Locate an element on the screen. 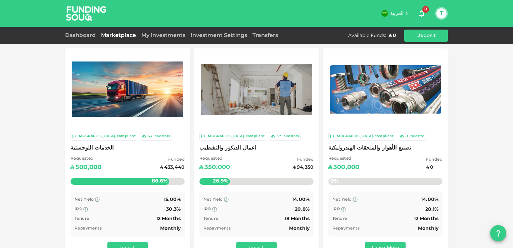 The image size is (513, 248). img: flag-sa.b9a346574cdc8950dd34b50780441f57.svg is located at coordinates (385, 13).